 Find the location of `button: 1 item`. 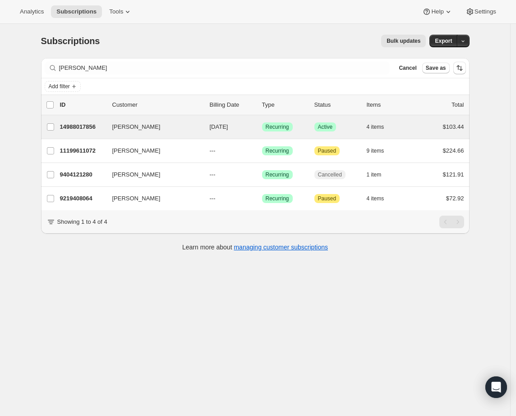

button: 1 item is located at coordinates (379, 175).